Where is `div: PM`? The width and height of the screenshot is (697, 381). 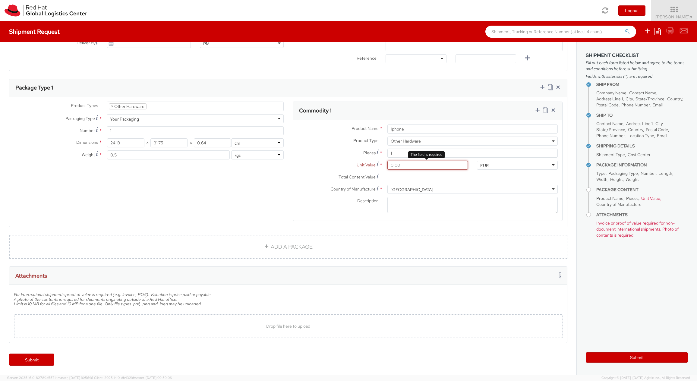
div: PM is located at coordinates (206, 44).